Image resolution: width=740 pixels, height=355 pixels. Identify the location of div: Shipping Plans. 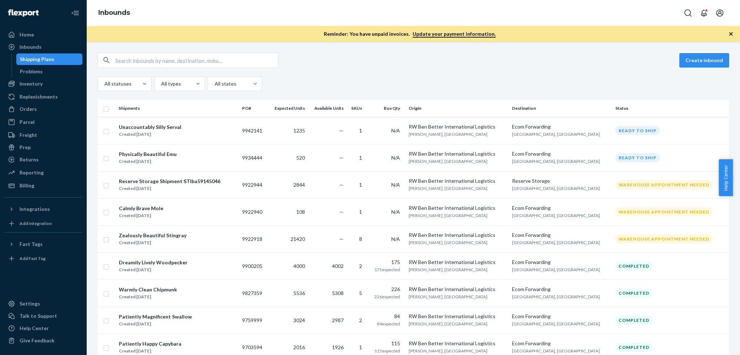
(37, 59).